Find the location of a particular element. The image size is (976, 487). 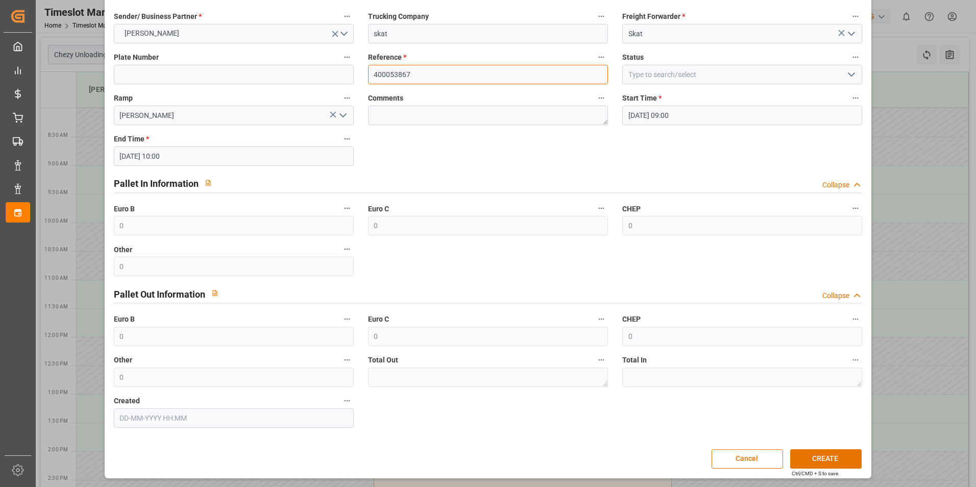

span: Ramp is located at coordinates (123, 98).